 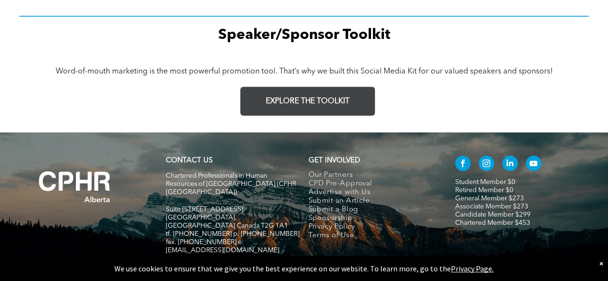 What do you see at coordinates (372, 193) in the screenshot?
I see `a: Advertise with Us` at bounding box center [372, 193].